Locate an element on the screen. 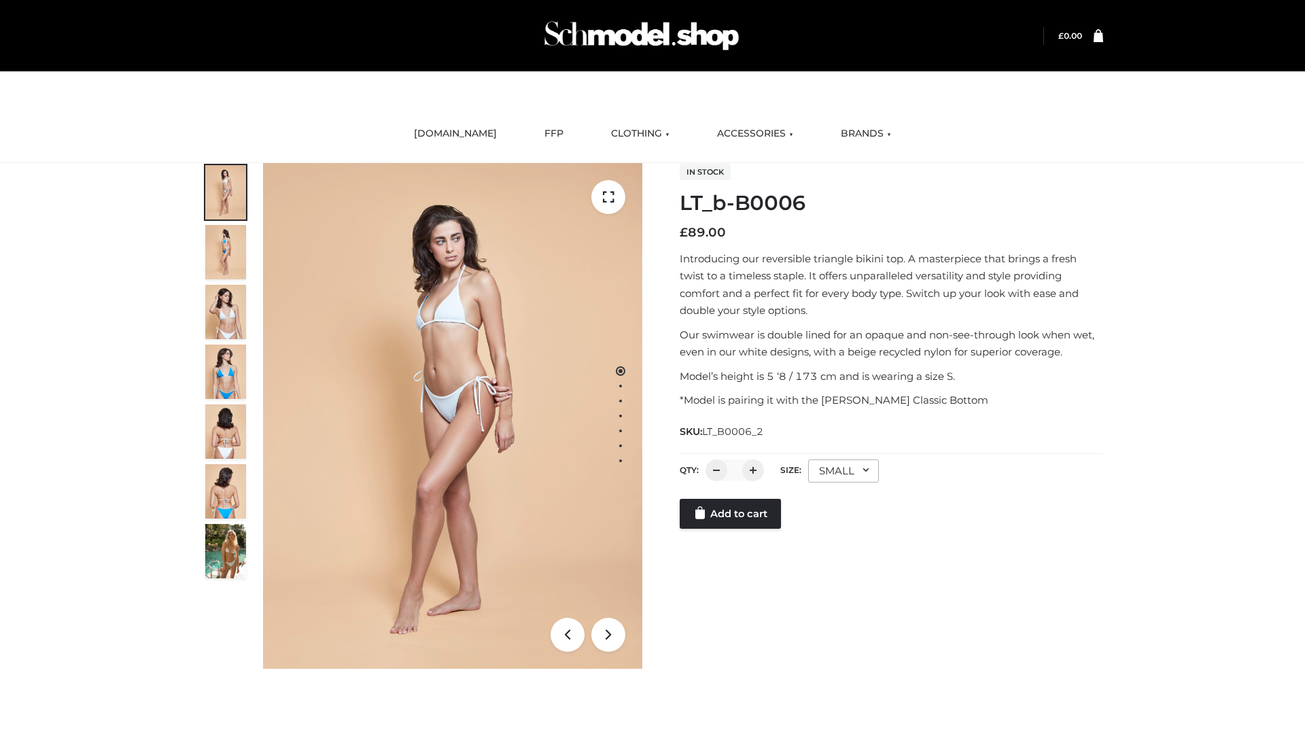 Image resolution: width=1305 pixels, height=734 pixels. bdi: 89.00 is located at coordinates (703, 232).